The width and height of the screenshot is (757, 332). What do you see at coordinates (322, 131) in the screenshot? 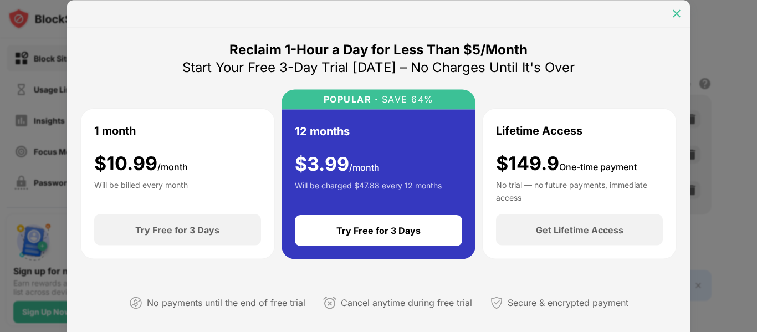
I see `div: 12 months` at bounding box center [322, 131].